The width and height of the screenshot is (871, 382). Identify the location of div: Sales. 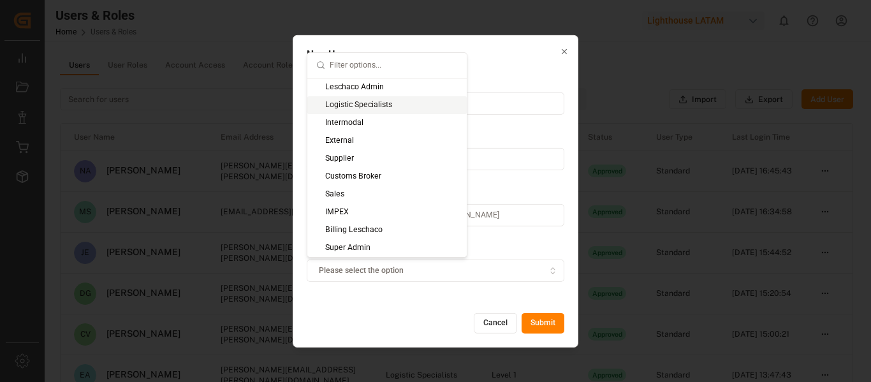
(387, 195).